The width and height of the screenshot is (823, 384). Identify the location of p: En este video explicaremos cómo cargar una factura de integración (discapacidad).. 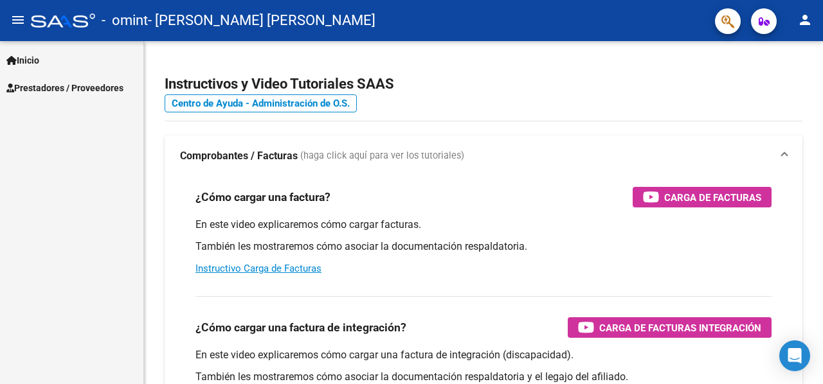
(483, 355).